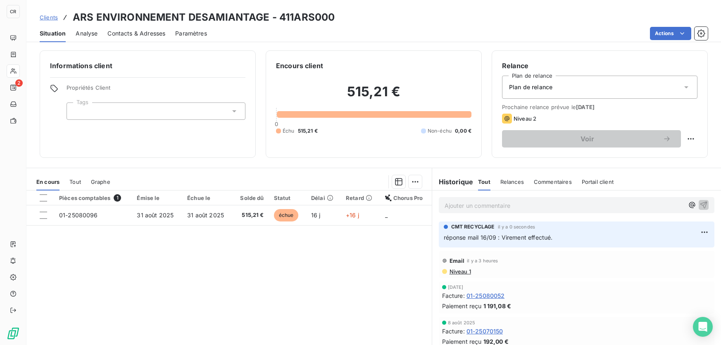  I want to click on div: Statut, so click(288, 198).